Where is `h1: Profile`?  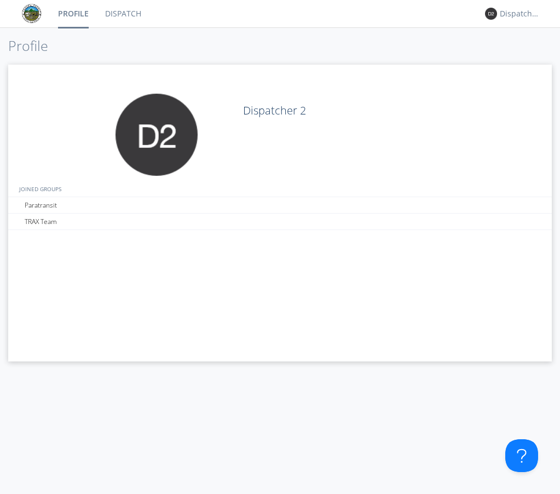 h1: Profile is located at coordinates (280, 46).